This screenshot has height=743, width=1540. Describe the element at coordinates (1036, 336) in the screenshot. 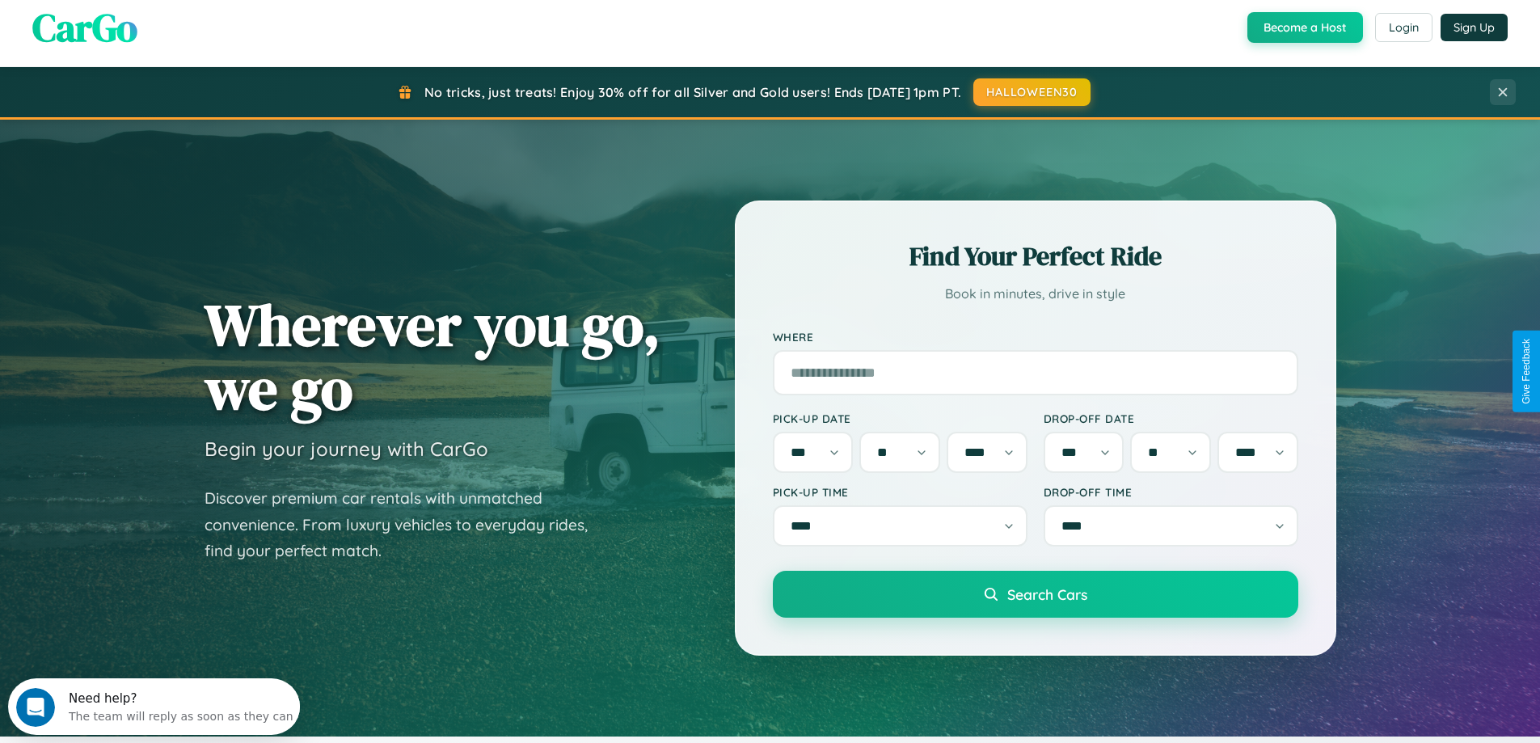

I see `label: Where` at that location.